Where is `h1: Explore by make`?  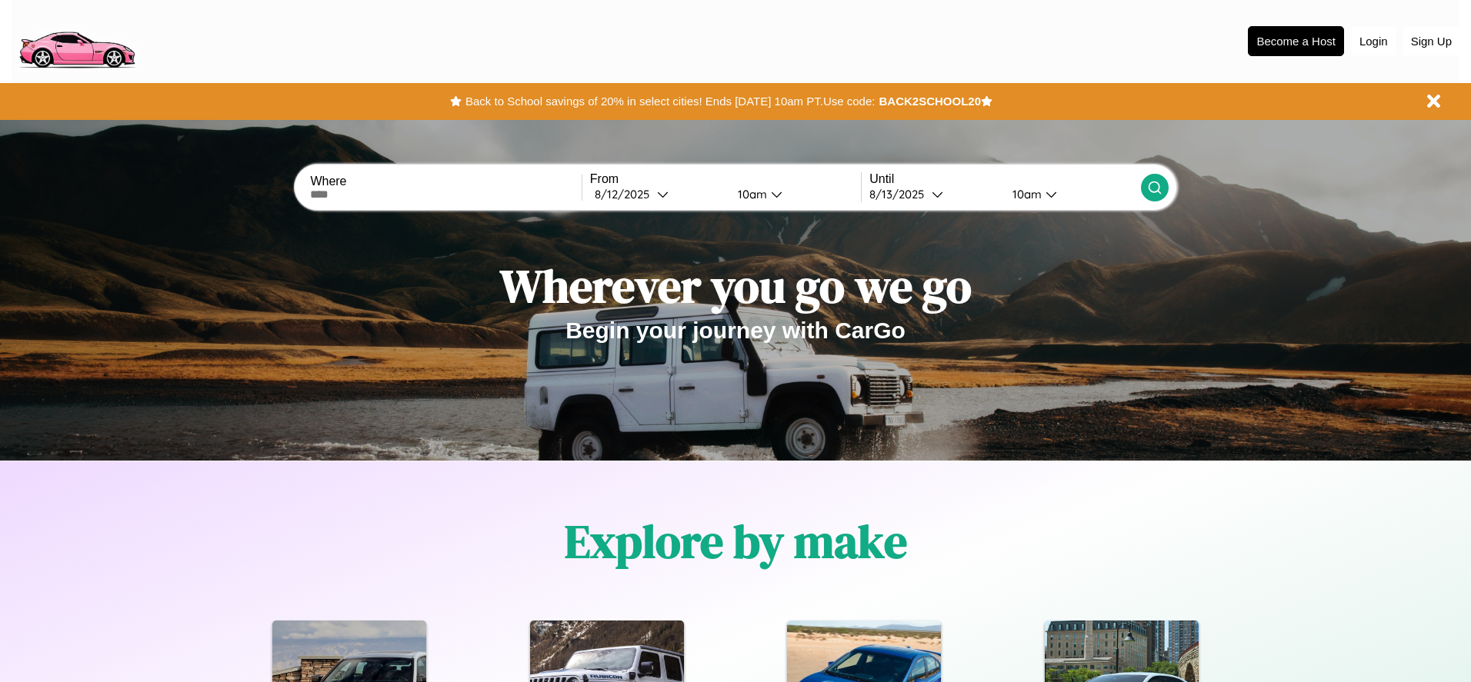 h1: Explore by make is located at coordinates (735, 542).